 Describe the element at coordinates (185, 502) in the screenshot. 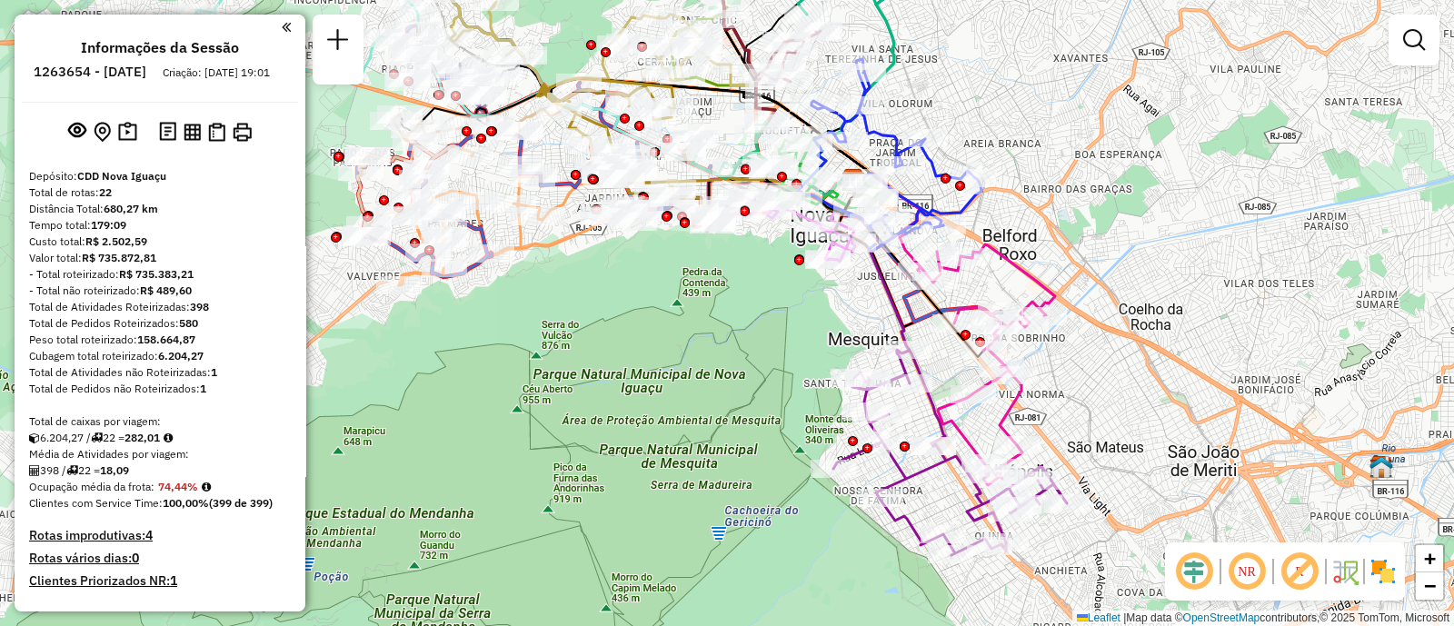

I see `strong: 100,00%` at that location.